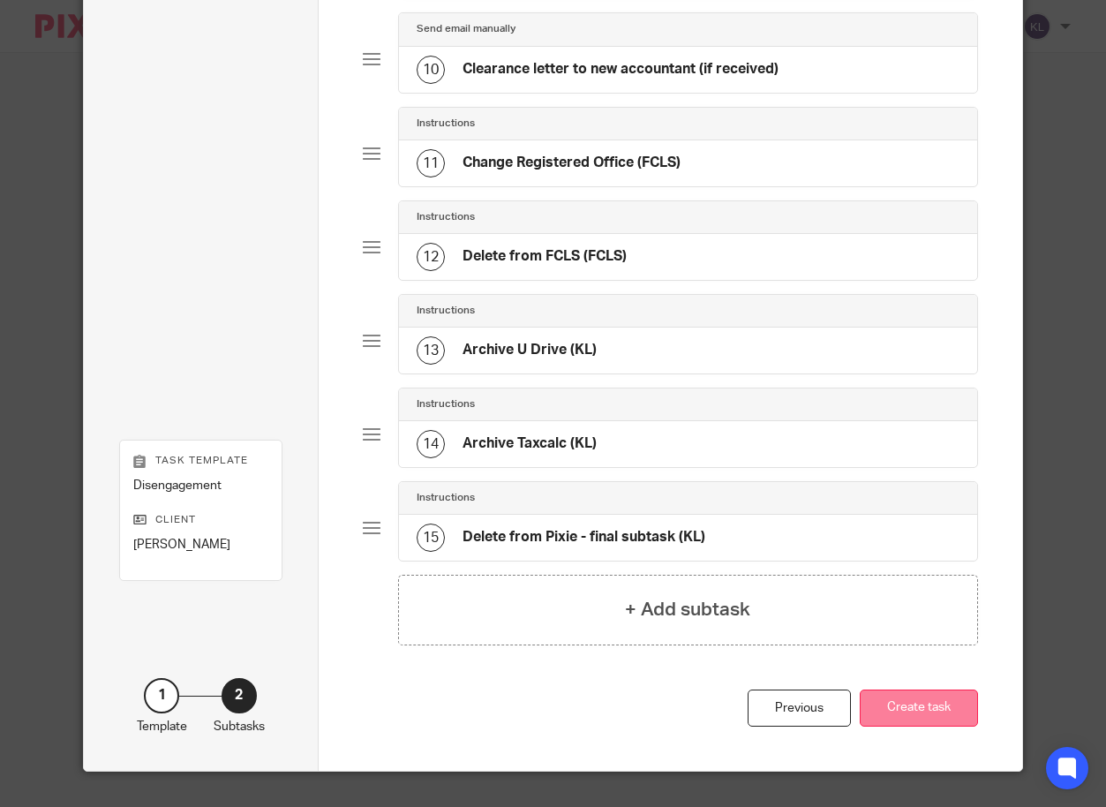 The image size is (1106, 807). What do you see at coordinates (621, 69) in the screenshot?
I see `h4: Clearance letter to new accountant (if received)` at bounding box center [621, 69].